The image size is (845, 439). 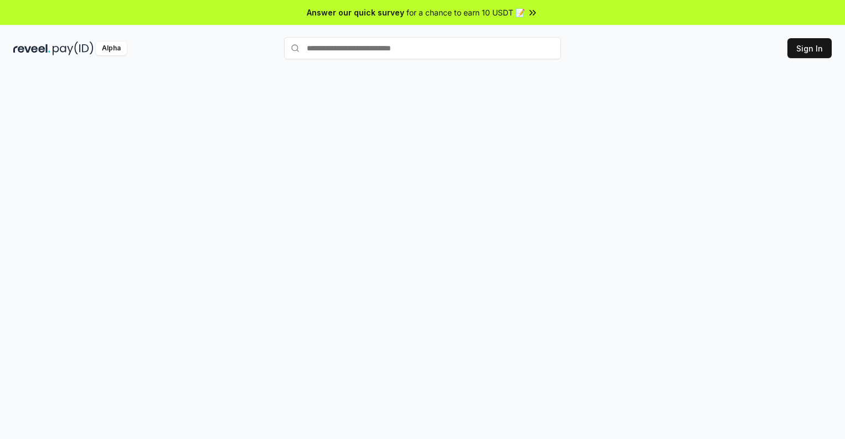 I want to click on span: for a chance to earn 10 USDT 📝, so click(x=466, y=12).